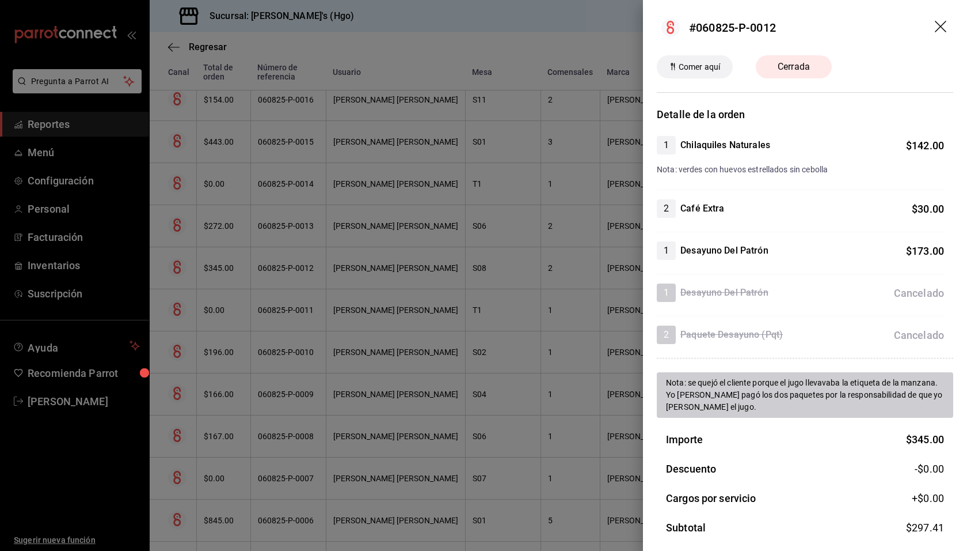 The width and height of the screenshot is (967, 551). Describe the element at coordinates (726, 145) in the screenshot. I see `h4: Chilaquiles Naturales` at that location.